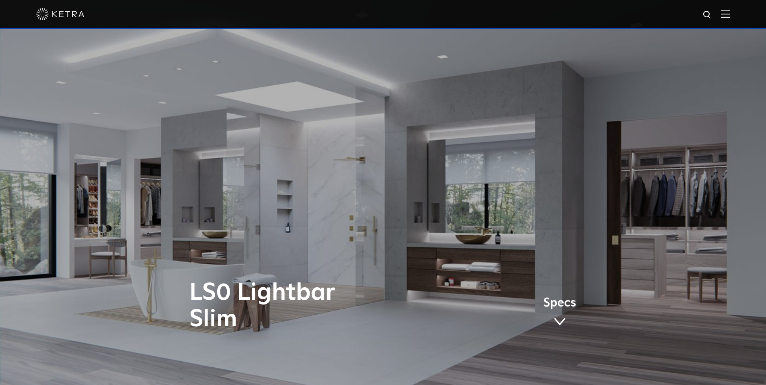  What do you see at coordinates (560, 313) in the screenshot?
I see `a: Specs` at bounding box center [560, 313].